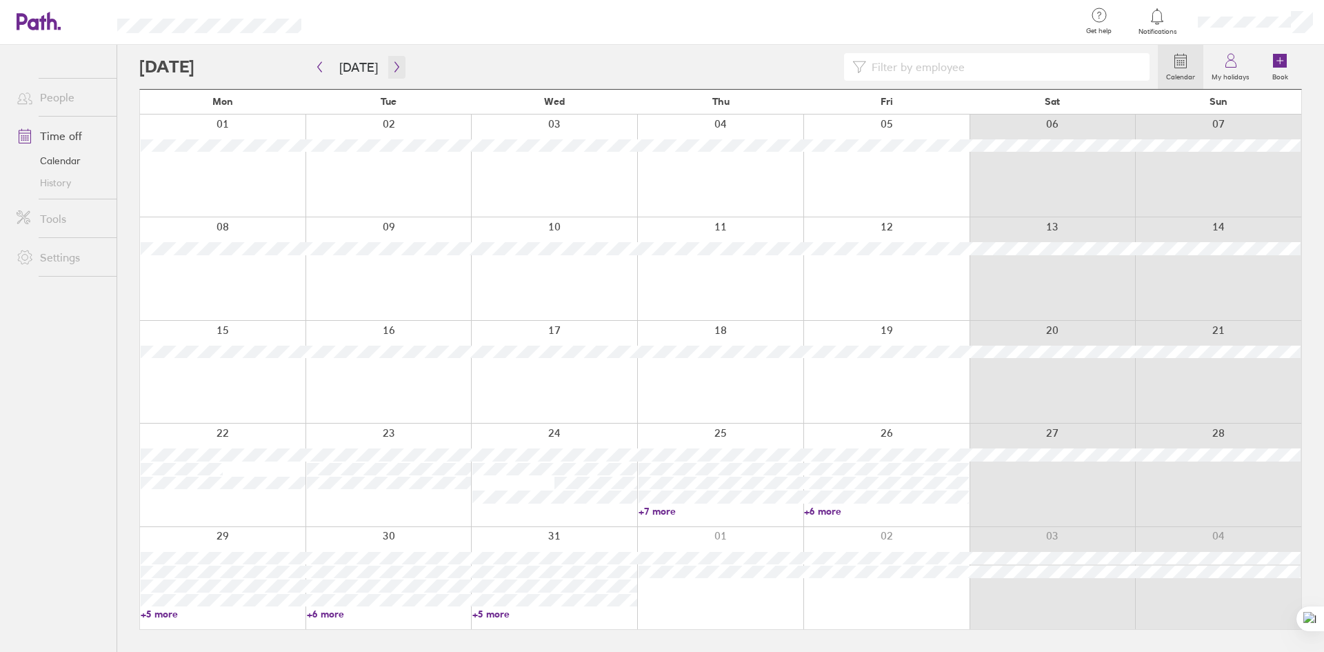 This screenshot has width=1324, height=652. What do you see at coordinates (61, 257) in the screenshot?
I see `a: Settings` at bounding box center [61, 257].